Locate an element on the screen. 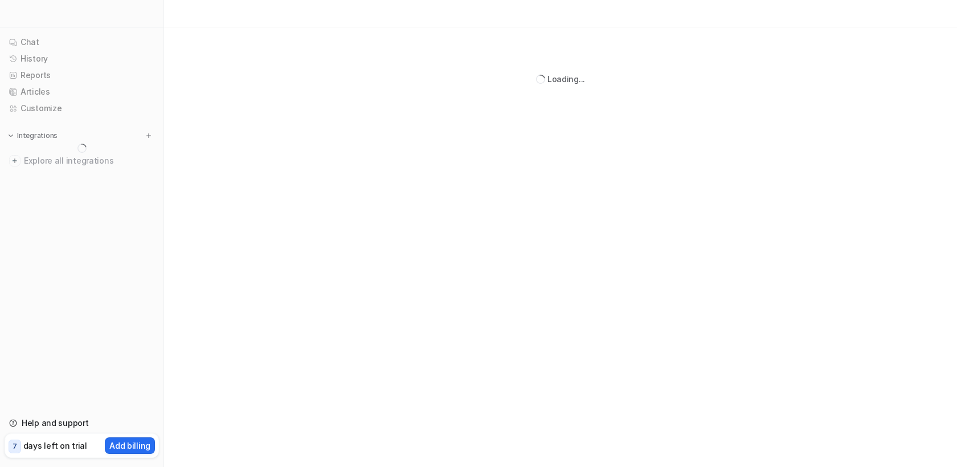 The height and width of the screenshot is (467, 957). p: days left on trial is located at coordinates (55, 445).